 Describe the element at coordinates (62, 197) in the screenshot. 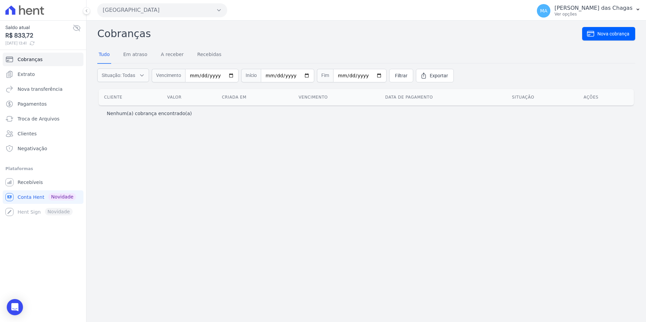

I see `span: Novidade` at that location.